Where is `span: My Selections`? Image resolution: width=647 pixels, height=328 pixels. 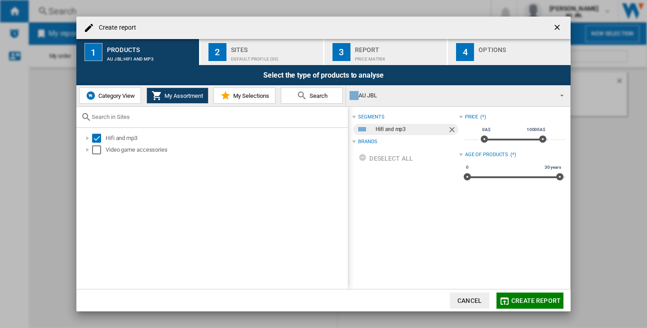 span: My Selections is located at coordinates (250, 96).